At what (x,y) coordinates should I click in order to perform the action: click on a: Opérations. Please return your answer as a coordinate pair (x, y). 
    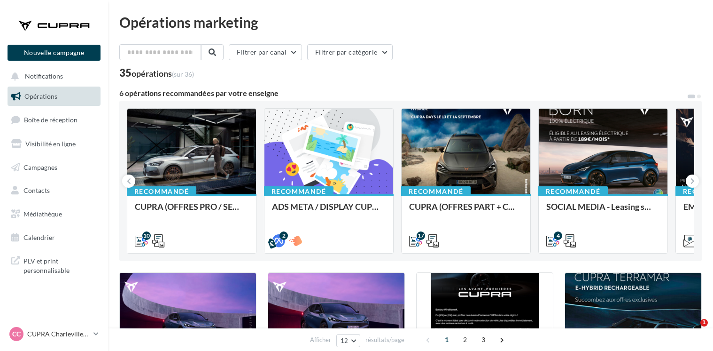
    Looking at the image, I should click on (54, 96).